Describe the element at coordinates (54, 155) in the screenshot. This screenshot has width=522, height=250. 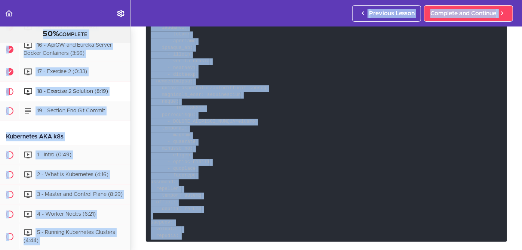
I see `span: 1 - Intro (0:49)` at that location.